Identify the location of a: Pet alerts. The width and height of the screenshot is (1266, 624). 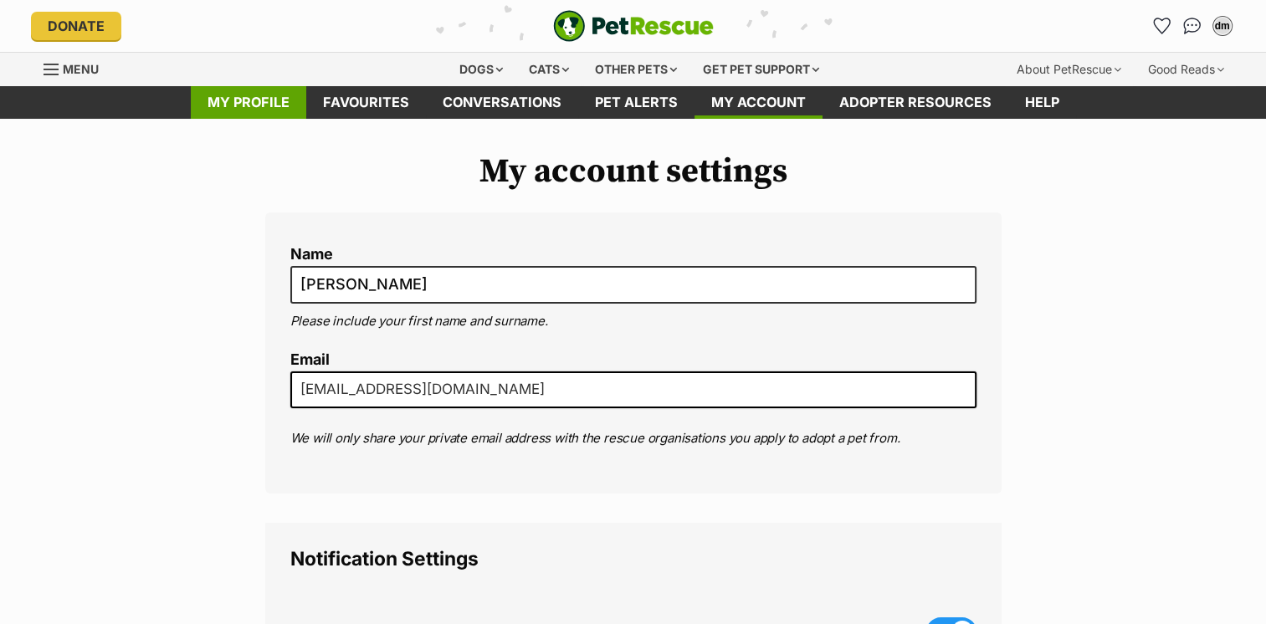
(636, 102).